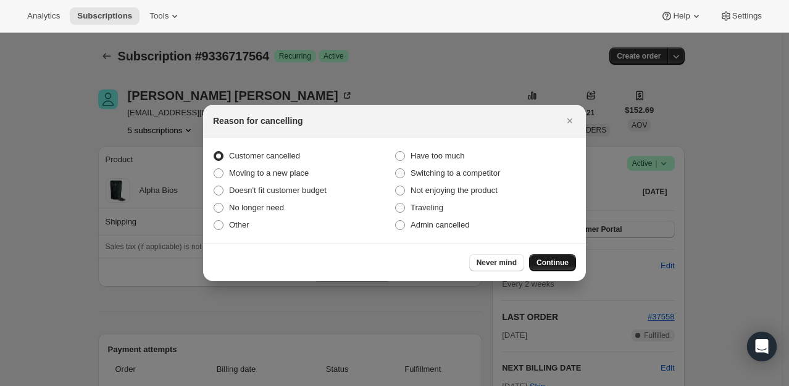 The width and height of the screenshot is (789, 386). What do you see at coordinates (257, 121) in the screenshot?
I see `h2: Reason for cancelling` at bounding box center [257, 121].